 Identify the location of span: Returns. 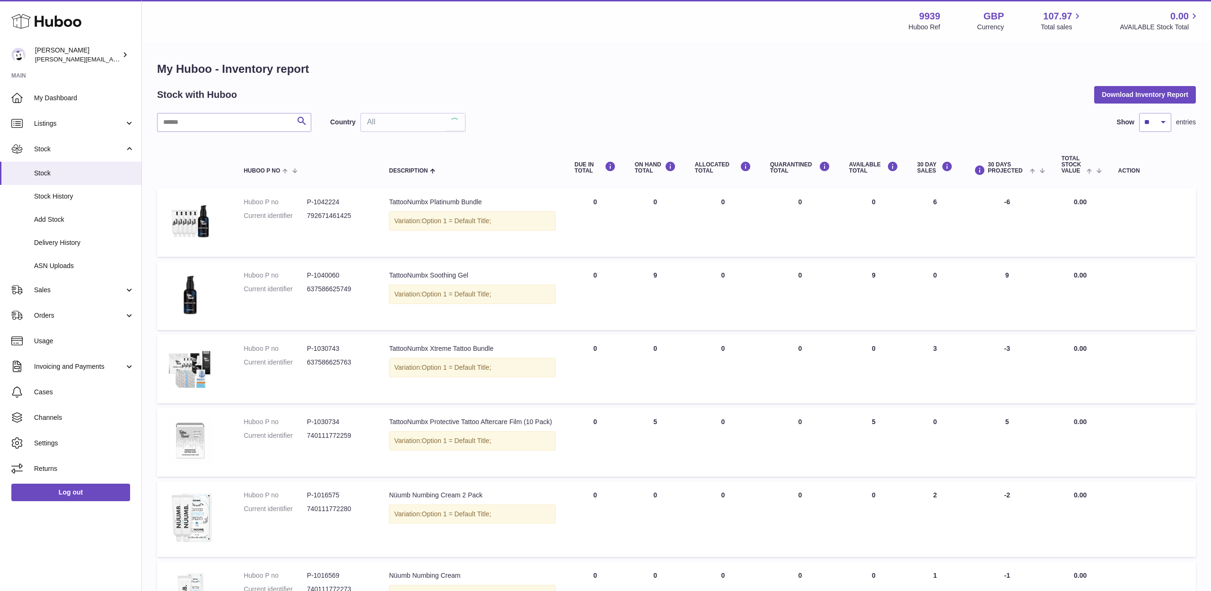
(84, 469).